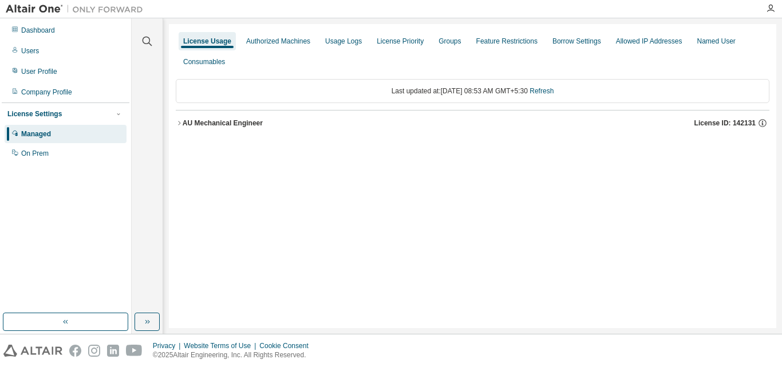 Image resolution: width=782 pixels, height=367 pixels. I want to click on div: Groups, so click(449, 41).